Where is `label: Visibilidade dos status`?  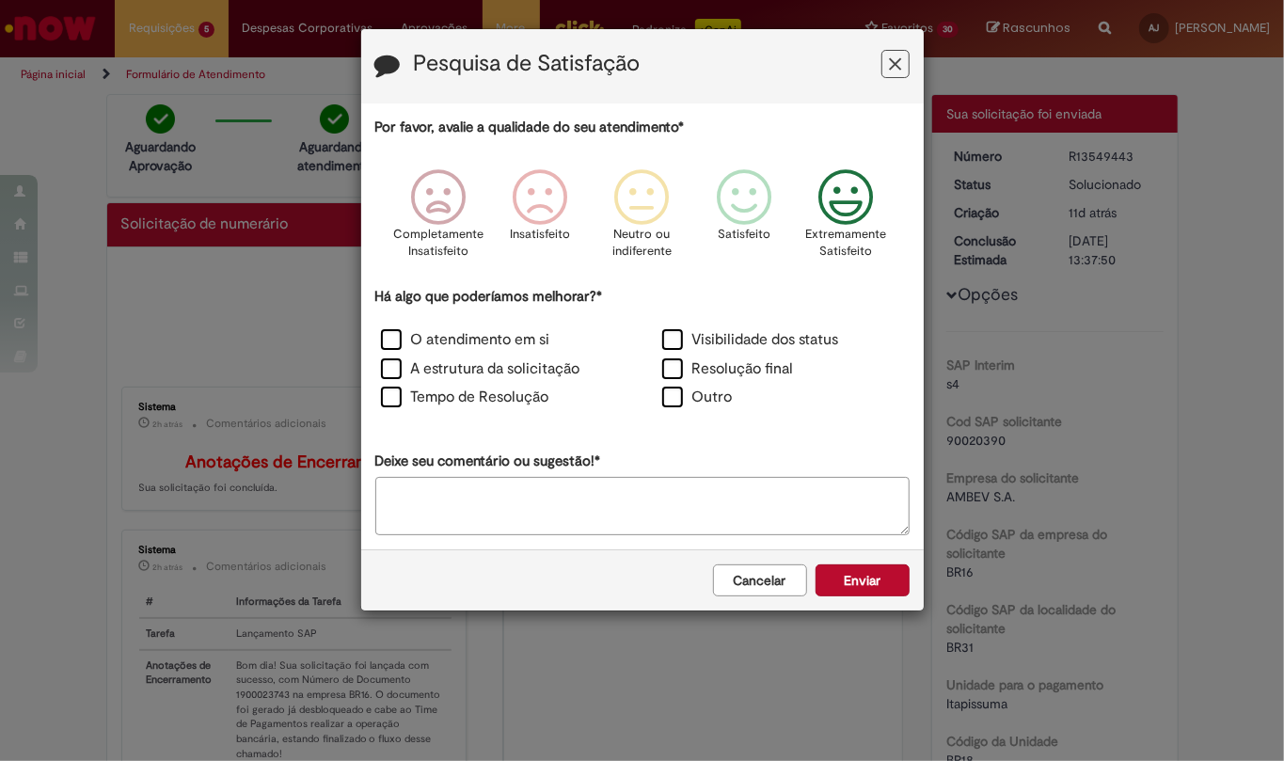
label: Visibilidade dos status is located at coordinates (750, 340).